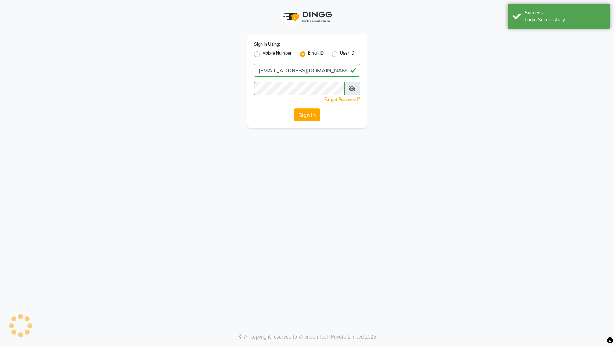 The height and width of the screenshot is (346, 614). I want to click on a: Forgot Password?, so click(342, 99).